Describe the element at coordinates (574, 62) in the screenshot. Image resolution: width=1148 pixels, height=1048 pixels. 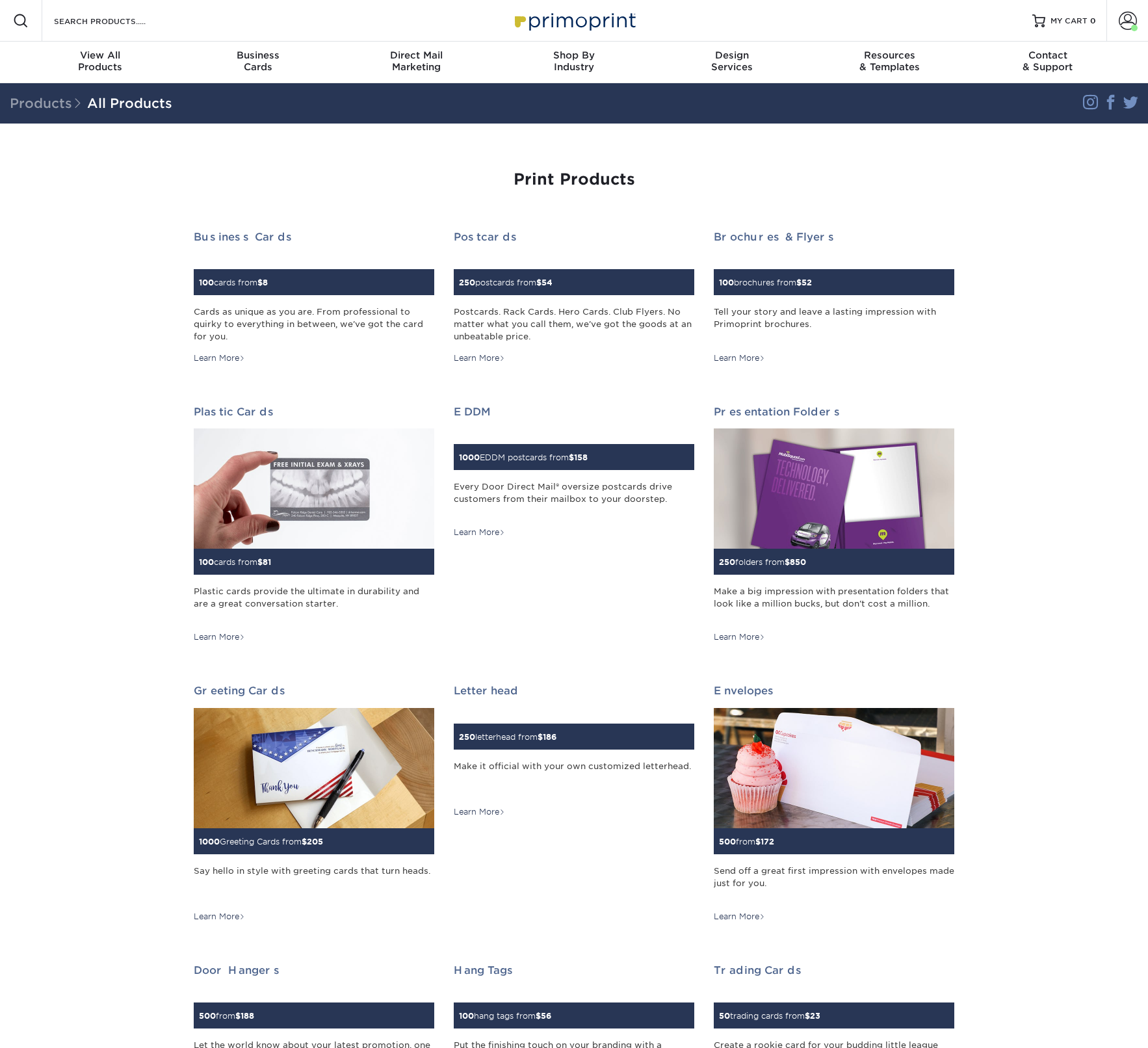
I see `a: Shop ByIndustry` at that location.